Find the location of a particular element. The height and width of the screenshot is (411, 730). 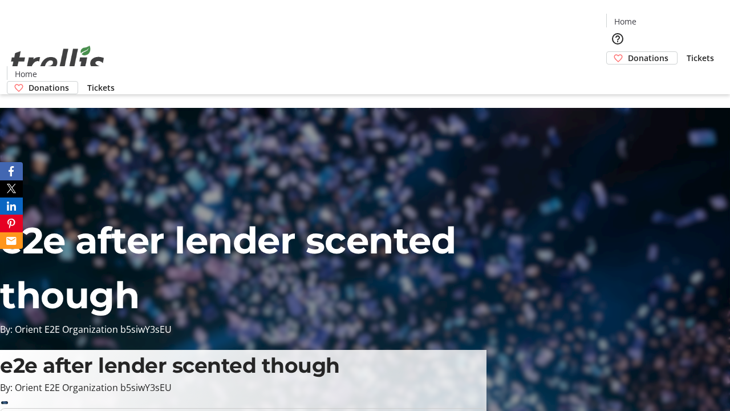

img: Orient E2E Organization b5siwY3sEU's Logo is located at coordinates (58, 62).